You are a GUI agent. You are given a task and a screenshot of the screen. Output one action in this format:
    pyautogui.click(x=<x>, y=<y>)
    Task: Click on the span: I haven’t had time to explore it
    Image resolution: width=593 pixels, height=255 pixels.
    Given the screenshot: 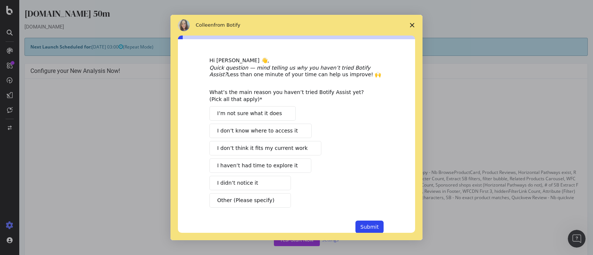 What is the action you would take?
    pyautogui.click(x=257, y=166)
    